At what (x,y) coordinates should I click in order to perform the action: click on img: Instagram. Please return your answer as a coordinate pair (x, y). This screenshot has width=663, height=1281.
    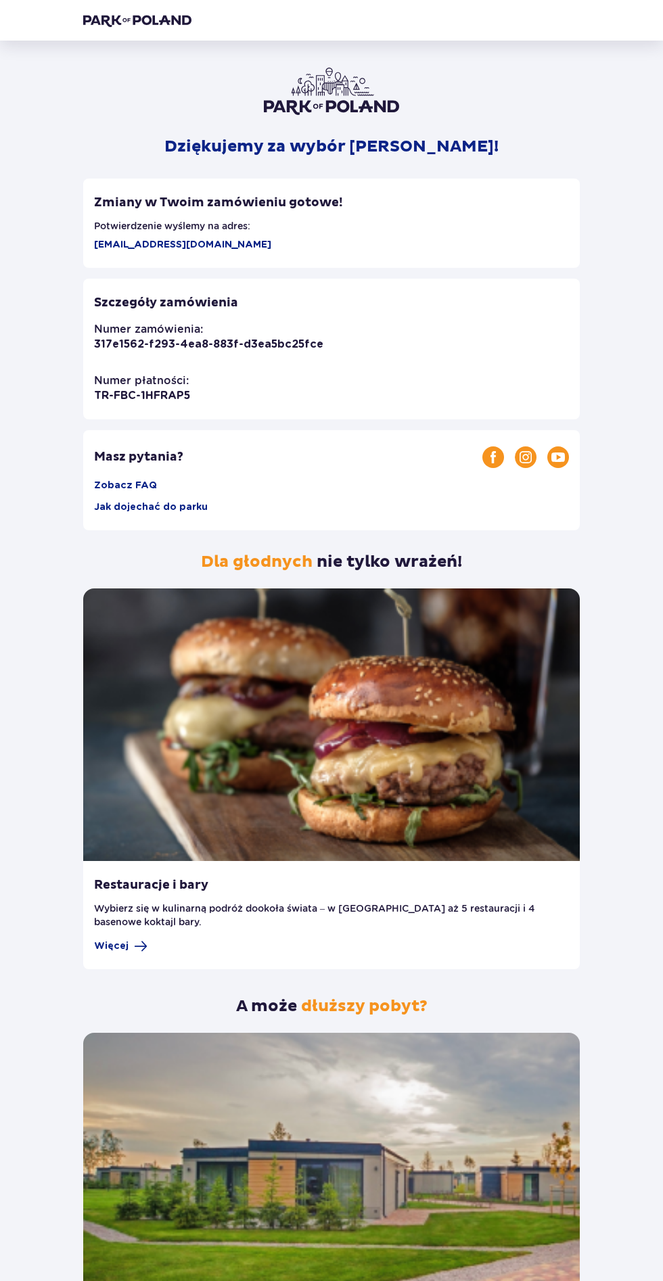
    Looking at the image, I should click on (525, 457).